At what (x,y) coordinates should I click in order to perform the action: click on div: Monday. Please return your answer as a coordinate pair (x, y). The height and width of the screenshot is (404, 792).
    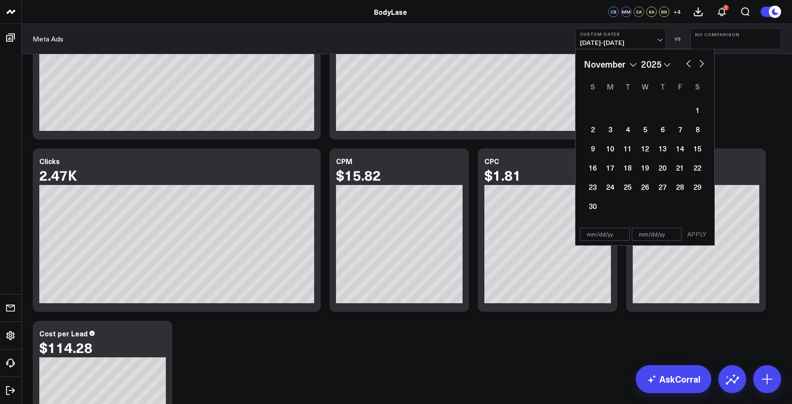
    Looking at the image, I should click on (610, 86).